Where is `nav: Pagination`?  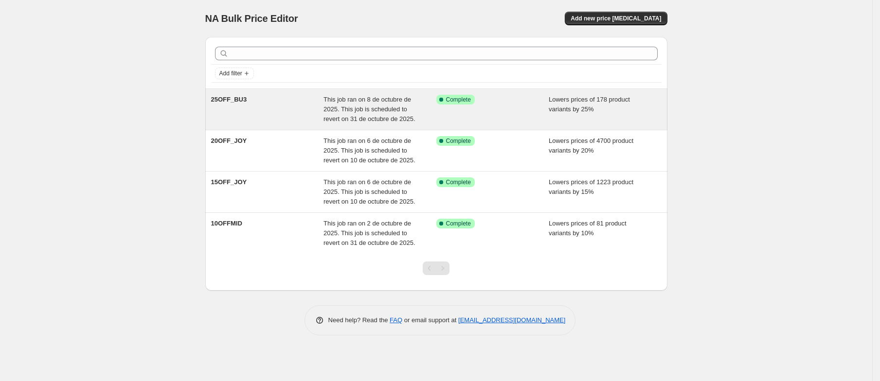
nav: Pagination is located at coordinates (436, 269).